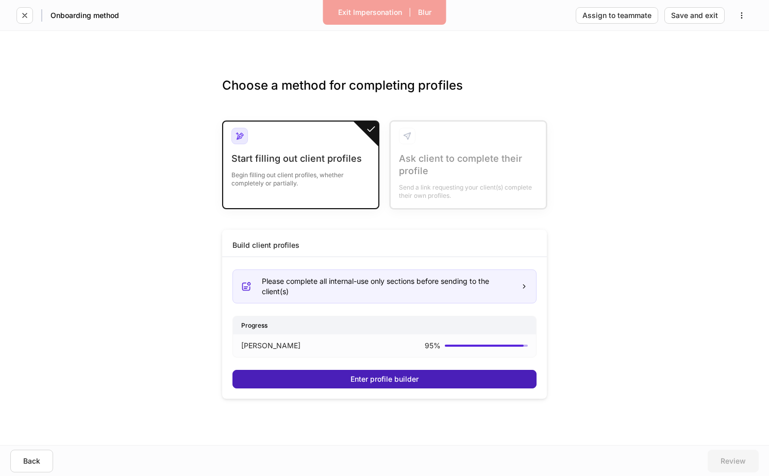  What do you see at coordinates (385, 380) in the screenshot?
I see `div: Enter profile builder` at bounding box center [385, 380].